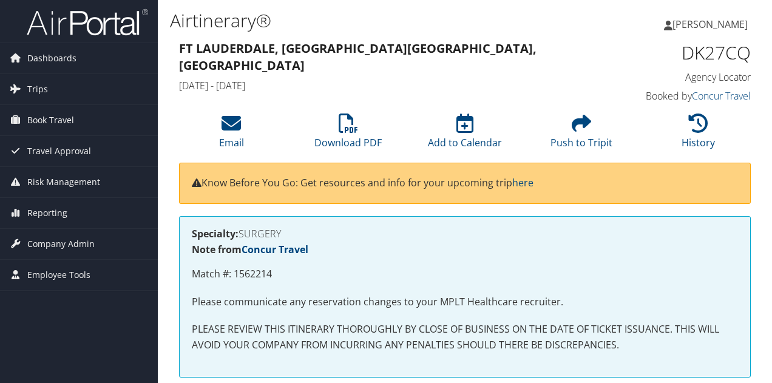 This screenshot has height=383, width=772. I want to click on p: Know Before You Go: Get resources and info for your upcoming trip, so click(465, 183).